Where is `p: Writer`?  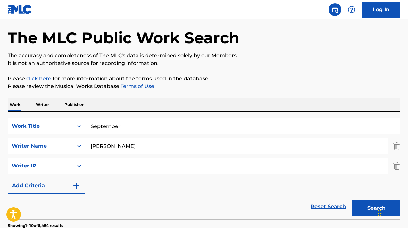 p: Writer is located at coordinates (42, 105).